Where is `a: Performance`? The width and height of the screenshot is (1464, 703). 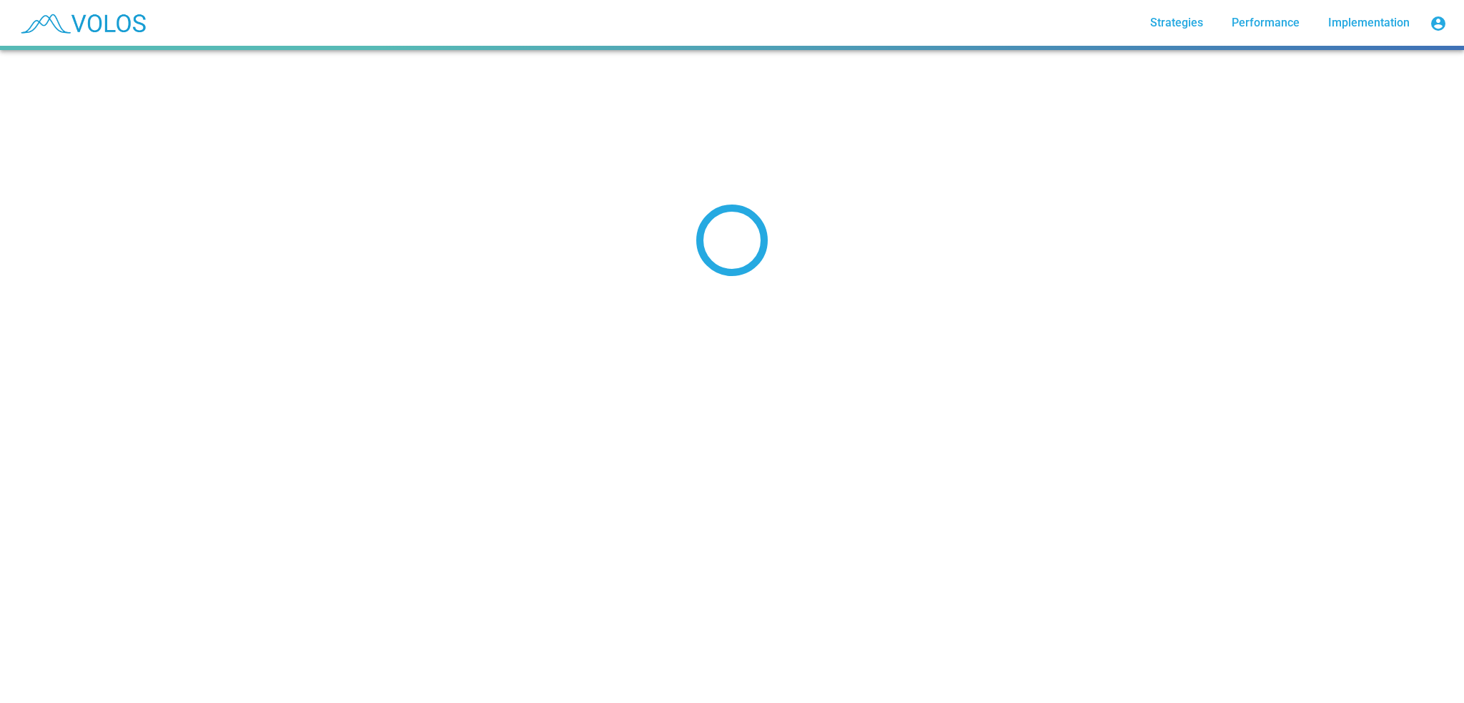 a: Performance is located at coordinates (1265, 23).